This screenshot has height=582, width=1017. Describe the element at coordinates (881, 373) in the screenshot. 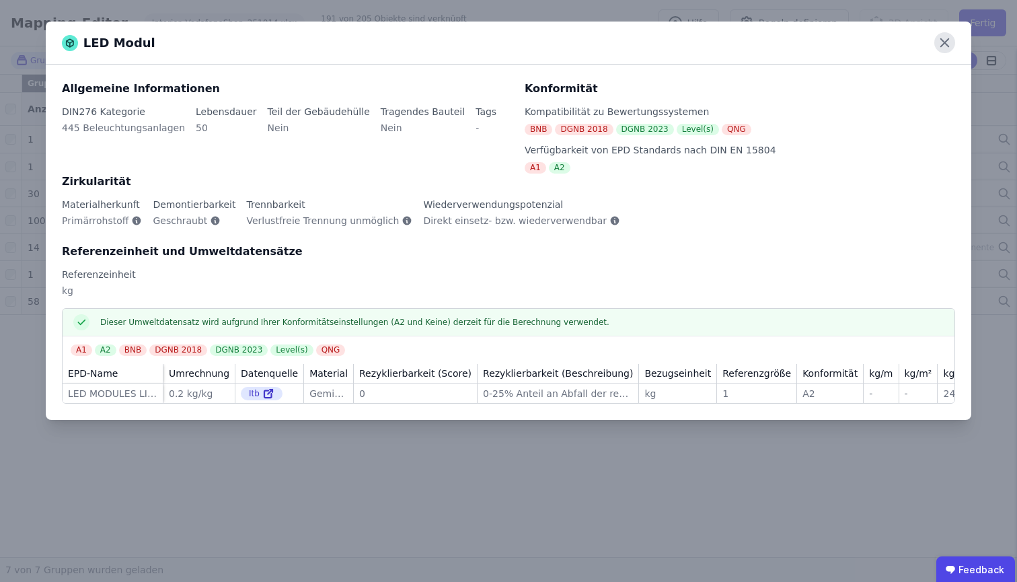

I see `div: kg/m` at that location.